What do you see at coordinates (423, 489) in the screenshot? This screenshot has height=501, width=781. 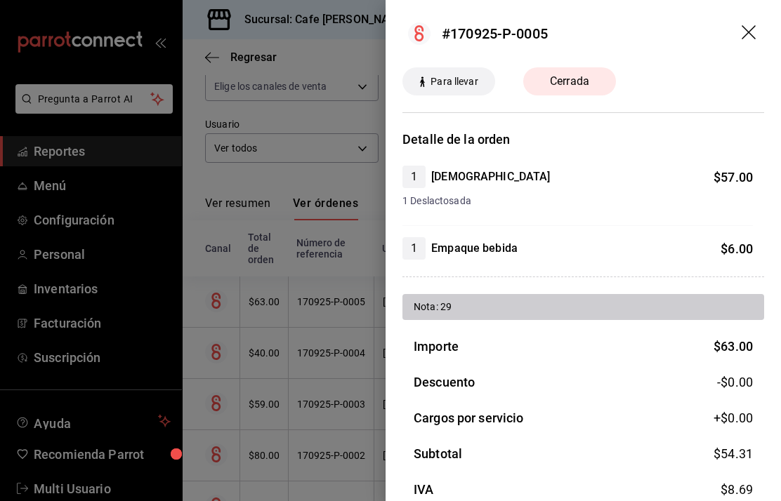 I see `h3: IVA` at bounding box center [423, 489].